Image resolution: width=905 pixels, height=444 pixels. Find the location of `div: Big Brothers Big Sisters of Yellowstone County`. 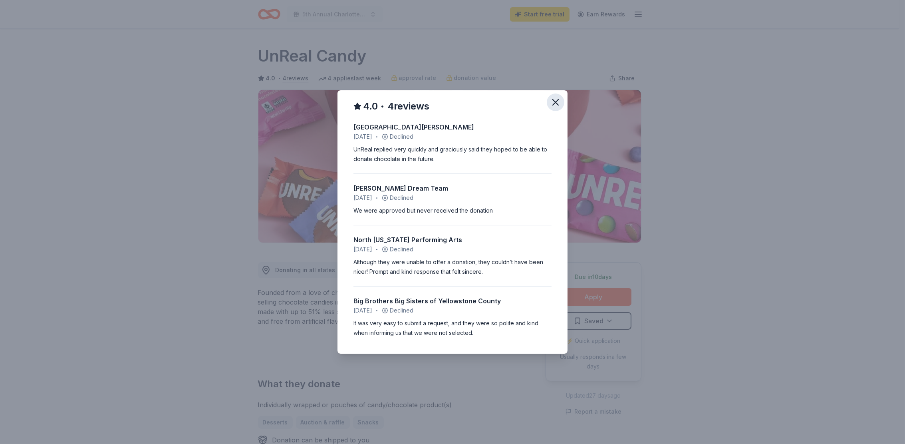

div: Big Brothers Big Sisters of Yellowstone County is located at coordinates (452, 301).